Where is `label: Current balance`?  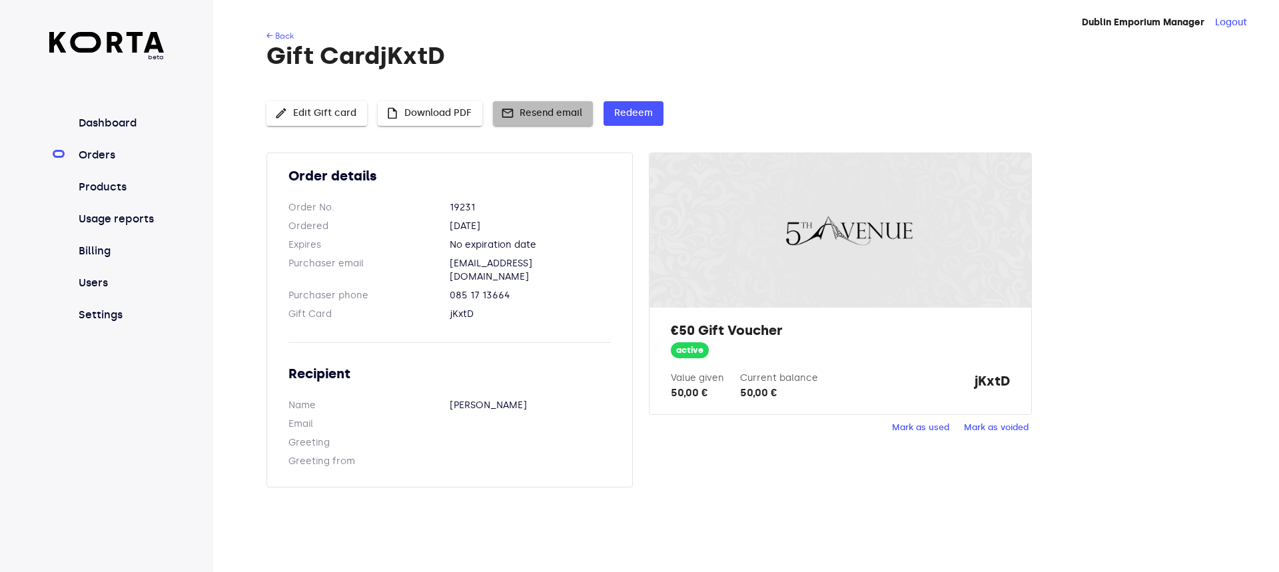
label: Current balance is located at coordinates (779, 378).